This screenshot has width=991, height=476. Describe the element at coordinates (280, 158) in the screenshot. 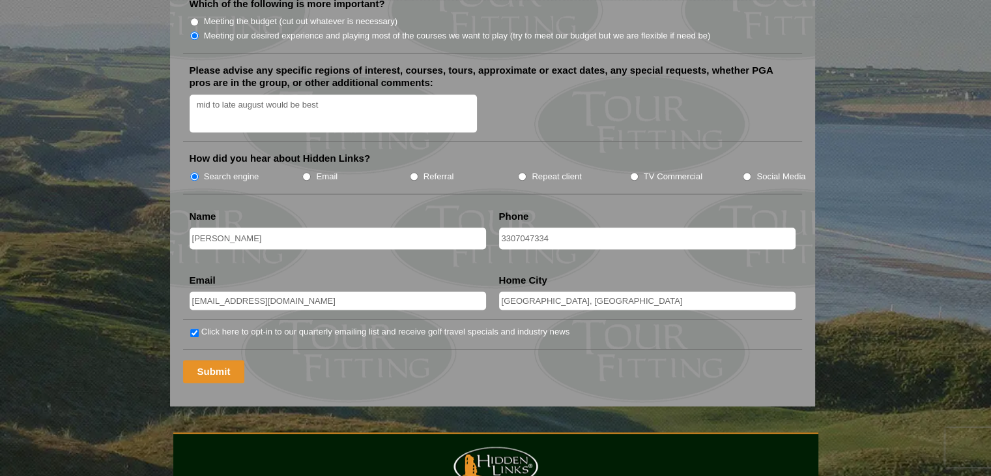

I see `label: How did you hear about Hidden Links?` at that location.